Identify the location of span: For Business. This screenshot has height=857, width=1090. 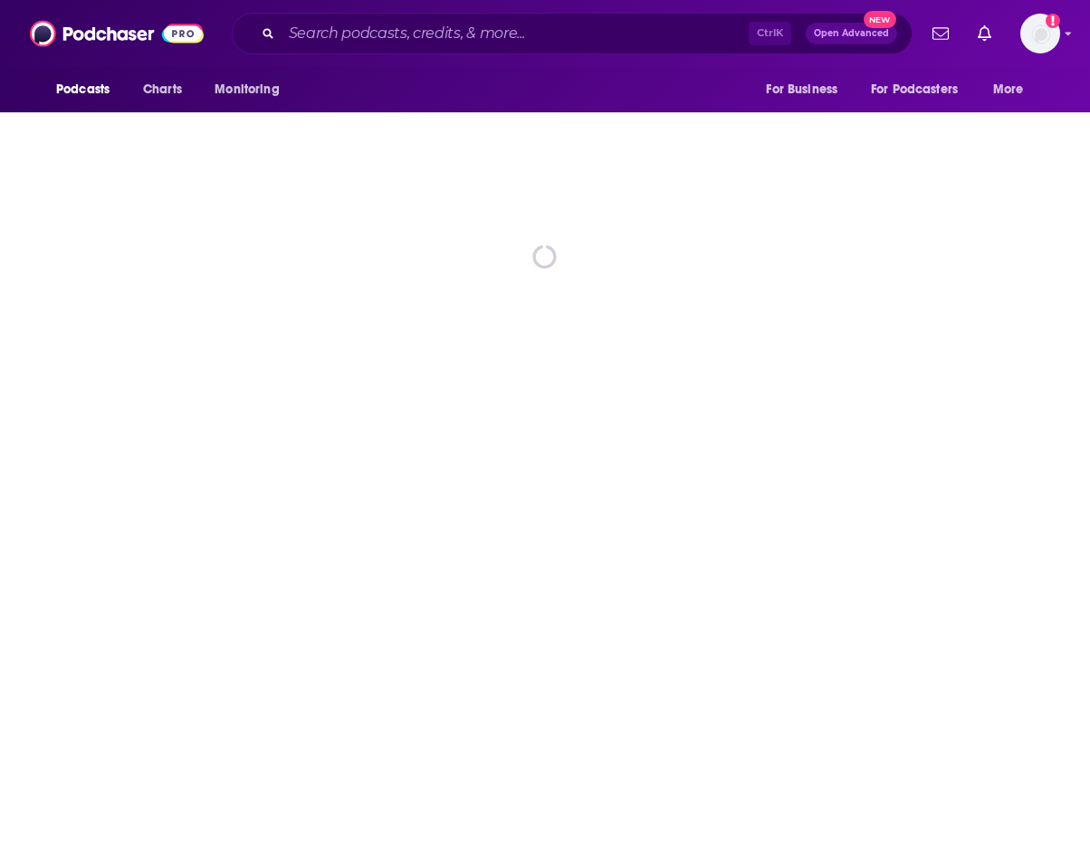
(801, 90).